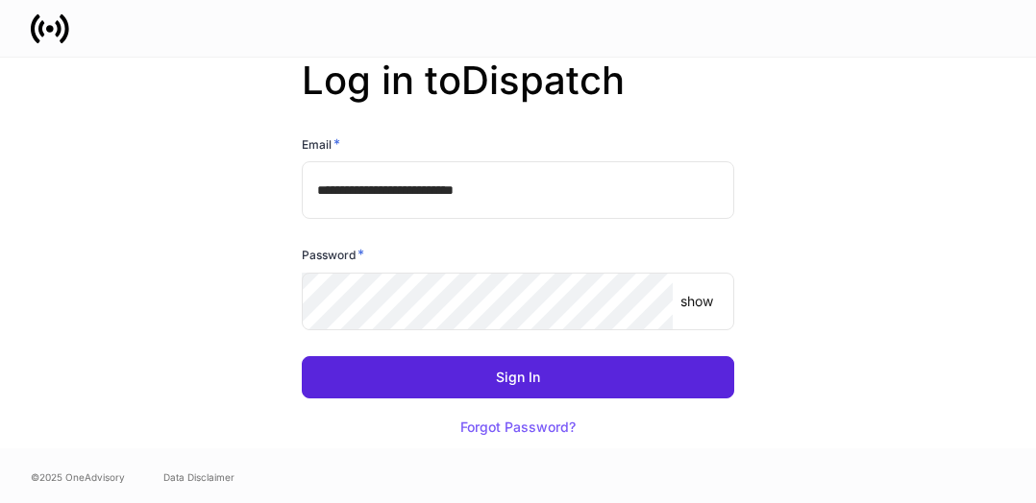 This screenshot has width=1036, height=503. What do you see at coordinates (78, 478) in the screenshot?
I see `span: © 2025 OneAdvisory` at bounding box center [78, 478].